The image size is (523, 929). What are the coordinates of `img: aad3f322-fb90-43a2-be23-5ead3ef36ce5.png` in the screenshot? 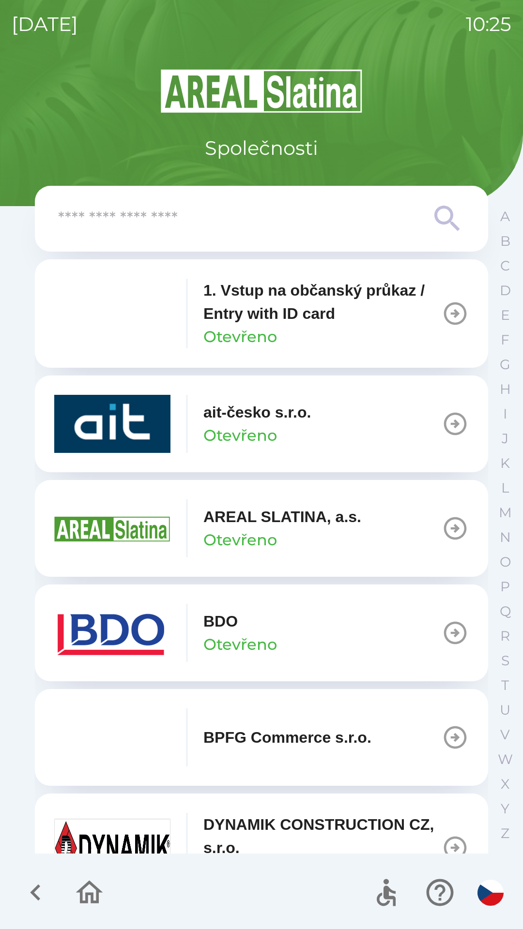 It's located at (112, 528).